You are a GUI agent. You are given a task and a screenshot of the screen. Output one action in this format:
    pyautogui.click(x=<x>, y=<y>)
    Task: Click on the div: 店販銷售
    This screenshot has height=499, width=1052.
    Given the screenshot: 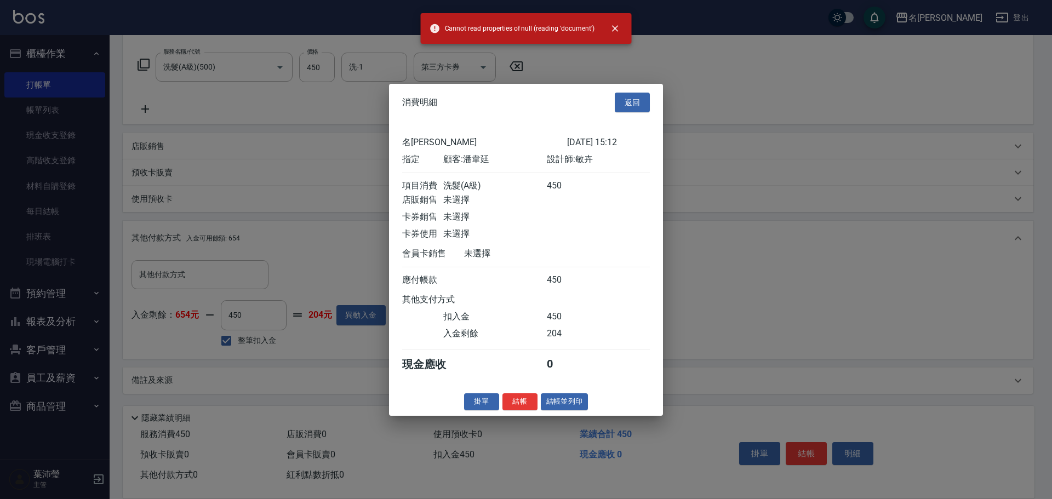 What is the action you would take?
    pyautogui.click(x=422, y=200)
    